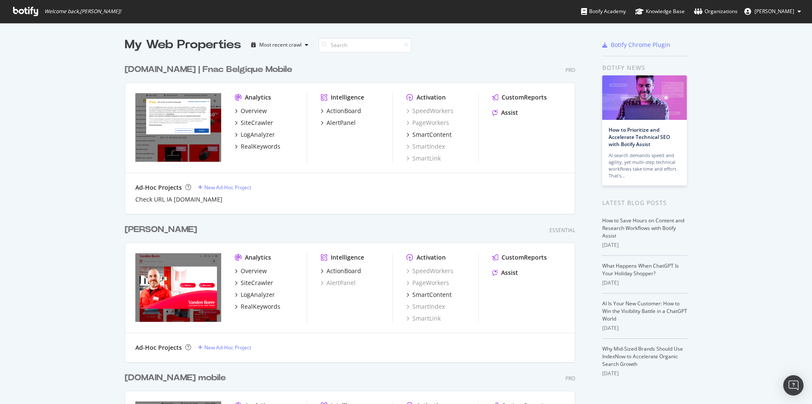  What do you see at coordinates (660, 11) in the screenshot?
I see `div: Knowledge Base` at bounding box center [660, 11].